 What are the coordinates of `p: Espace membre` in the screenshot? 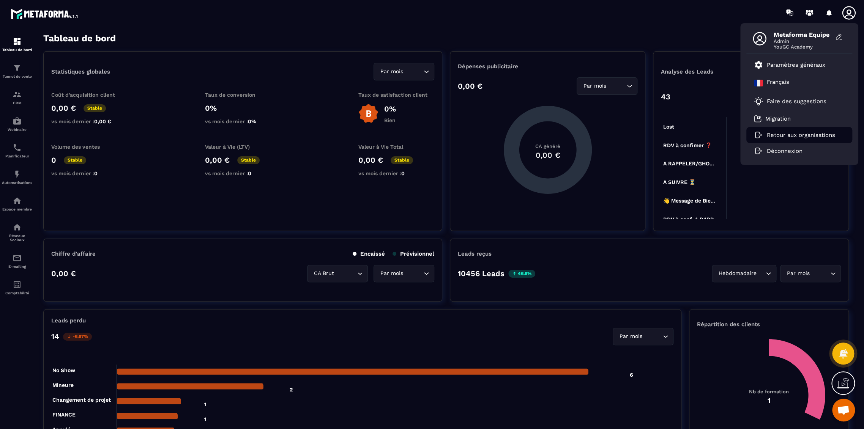 It's located at (17, 209).